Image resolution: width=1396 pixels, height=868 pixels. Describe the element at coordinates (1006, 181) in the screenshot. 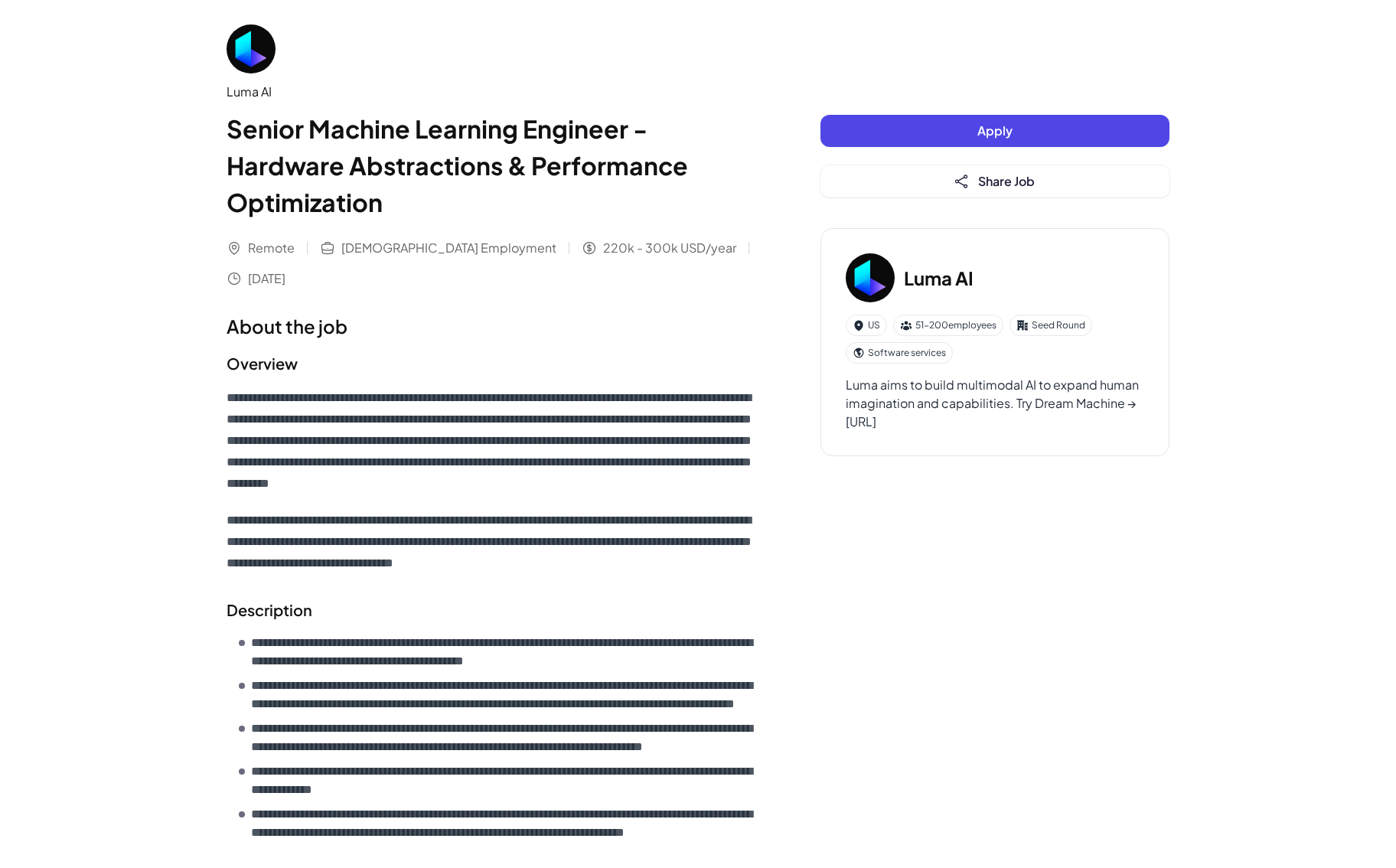

I see `span: Share Job` at that location.